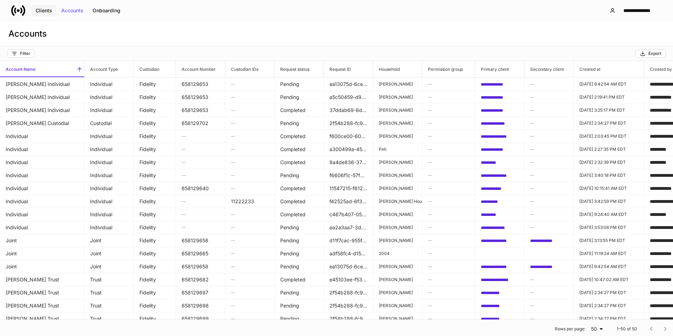 The height and width of the screenshot is (336, 673). Describe the element at coordinates (651, 54) in the screenshot. I see `button: Export` at that location.